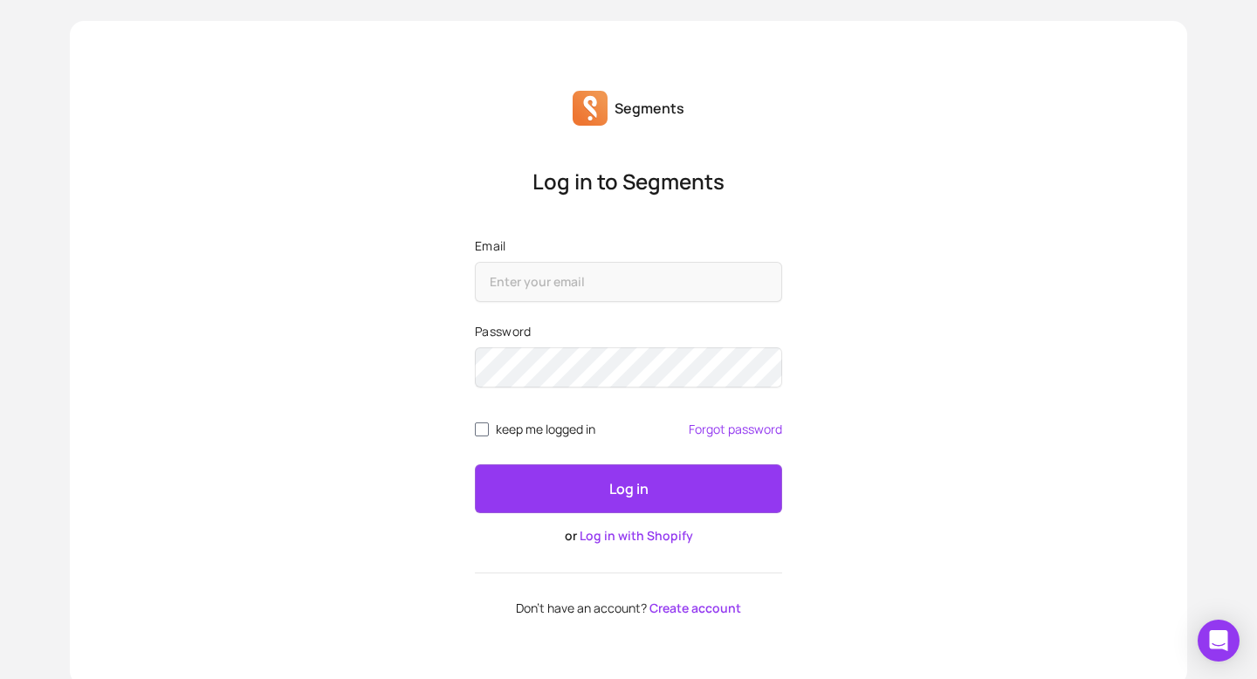  What do you see at coordinates (629, 182) in the screenshot?
I see `p: Log in to Segments` at bounding box center [629, 182].